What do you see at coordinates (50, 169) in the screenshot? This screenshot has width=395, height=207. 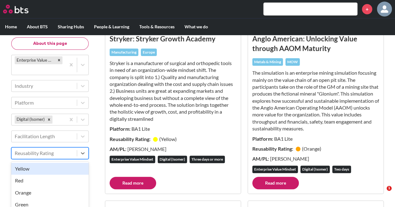 I see `div: Yellow` at bounding box center [50, 169].